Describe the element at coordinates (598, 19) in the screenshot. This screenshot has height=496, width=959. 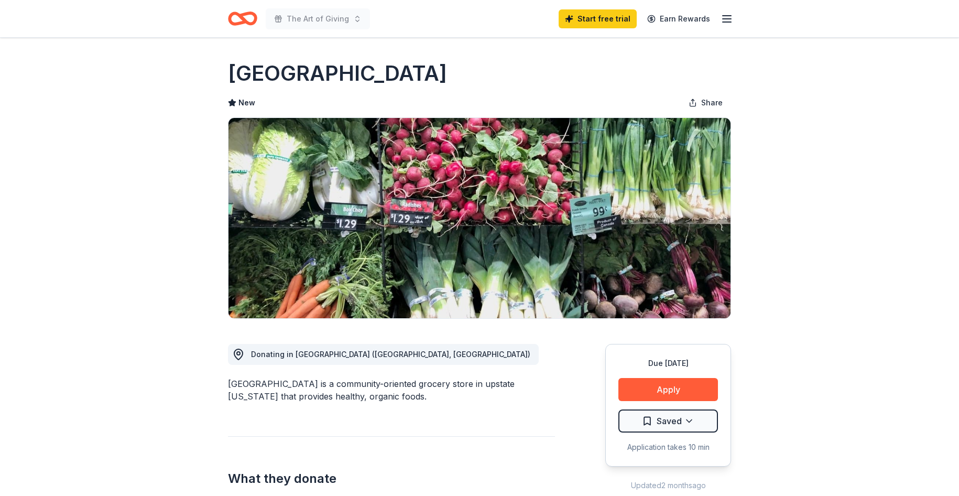
I see `a: Start free trial` at that location.